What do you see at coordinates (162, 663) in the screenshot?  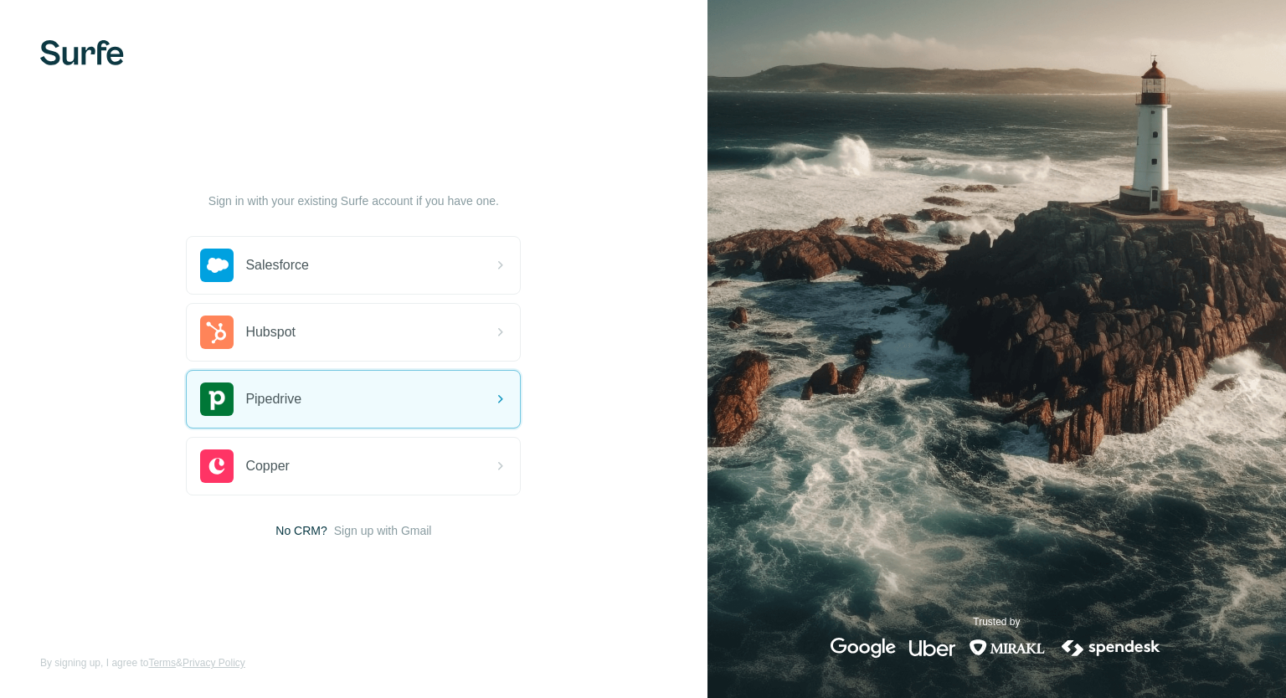 I see `a: Terms` at bounding box center [162, 663].